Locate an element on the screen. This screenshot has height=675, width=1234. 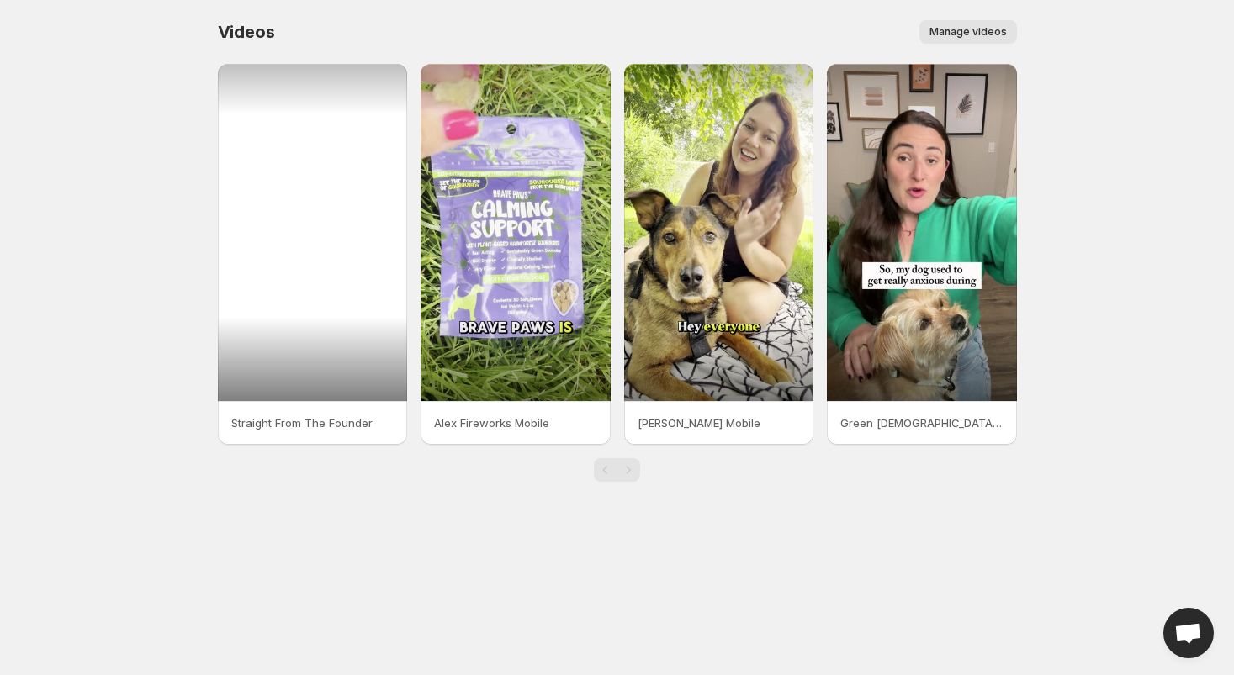
div: Open chat is located at coordinates (1188, 633).